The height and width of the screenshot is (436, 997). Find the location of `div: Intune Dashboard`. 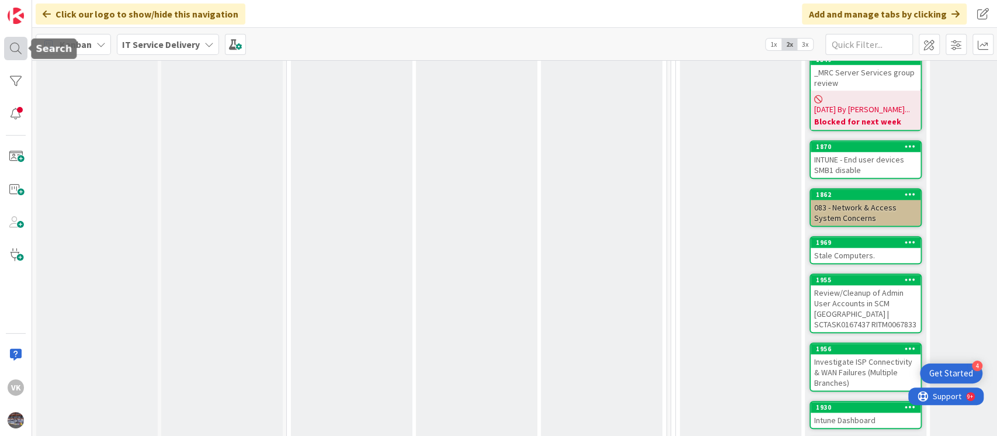

div: Intune Dashboard is located at coordinates (866, 420).